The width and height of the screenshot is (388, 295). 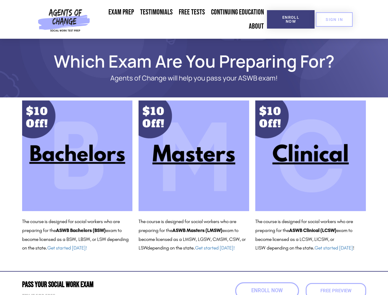 What do you see at coordinates (157, 12) in the screenshot?
I see `a: Testimonials` at bounding box center [157, 12].